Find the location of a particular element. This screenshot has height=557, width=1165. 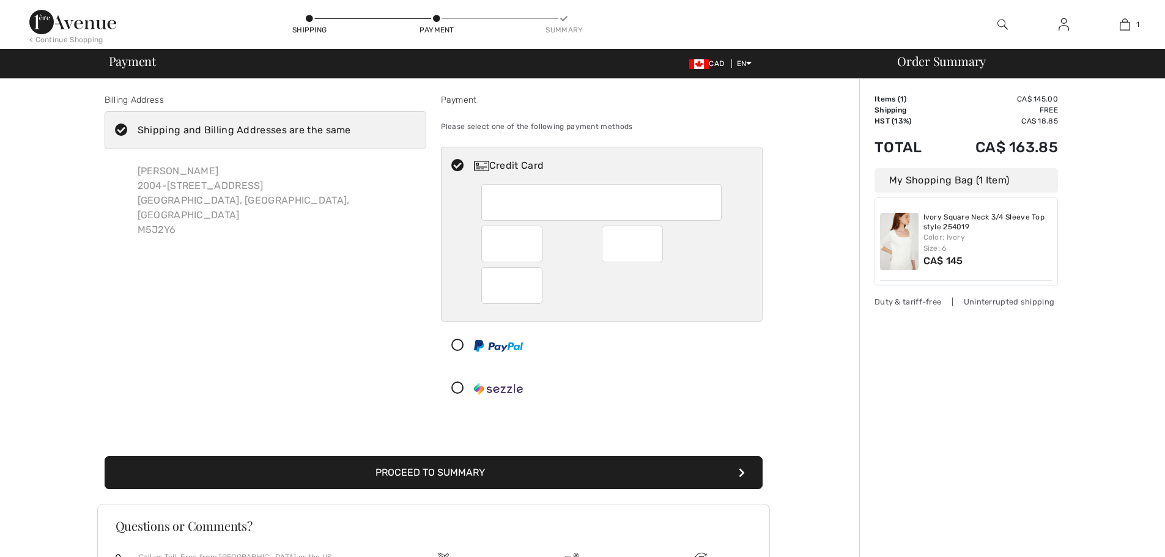

div: Order Summary is located at coordinates (1020, 61).